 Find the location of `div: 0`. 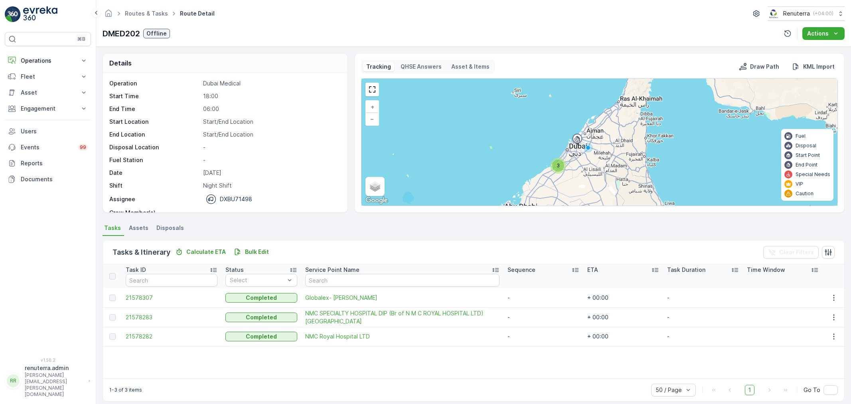

div: 0 is located at coordinates (599, 142).